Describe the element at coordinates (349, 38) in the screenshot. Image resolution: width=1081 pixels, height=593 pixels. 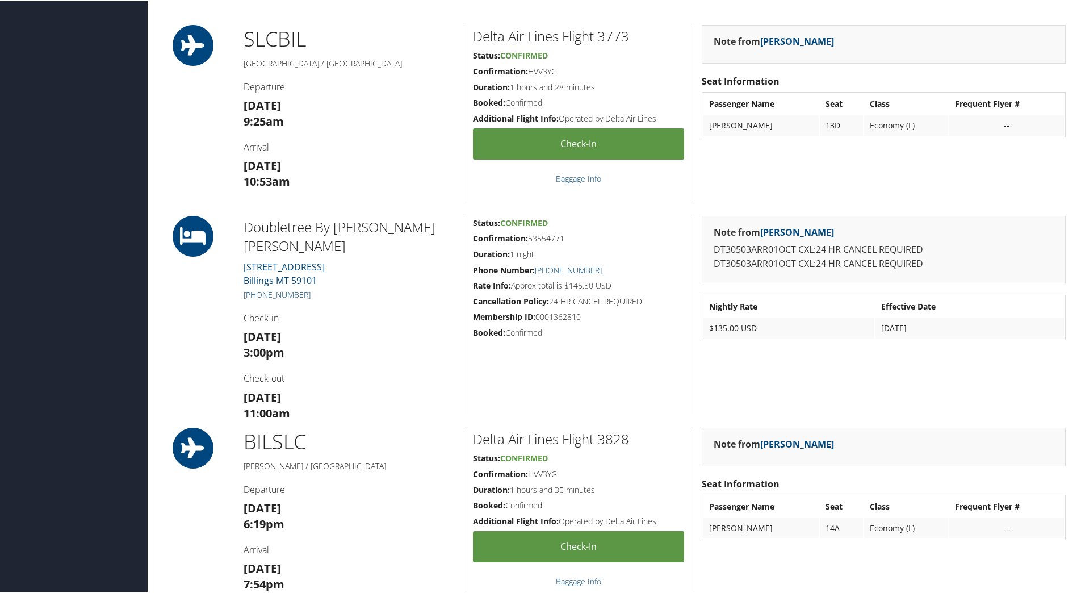
I see `h1: SLC BIL` at that location.